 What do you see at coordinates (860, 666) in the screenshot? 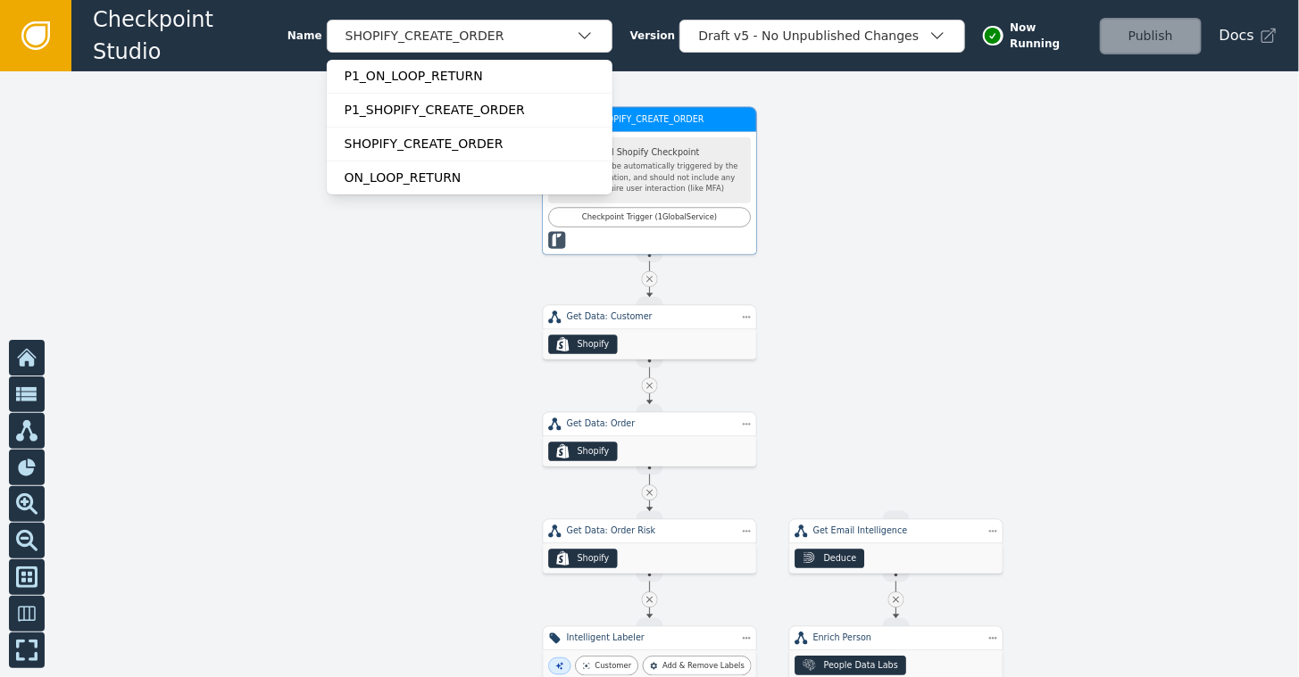
I see `div: People Data Labs` at bounding box center [860, 666].